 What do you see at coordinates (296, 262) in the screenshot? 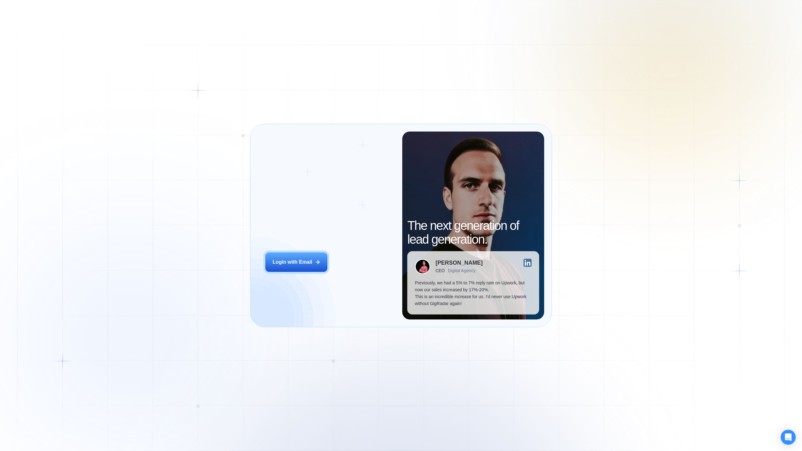
I see `button: Login with Email` at bounding box center [296, 262].